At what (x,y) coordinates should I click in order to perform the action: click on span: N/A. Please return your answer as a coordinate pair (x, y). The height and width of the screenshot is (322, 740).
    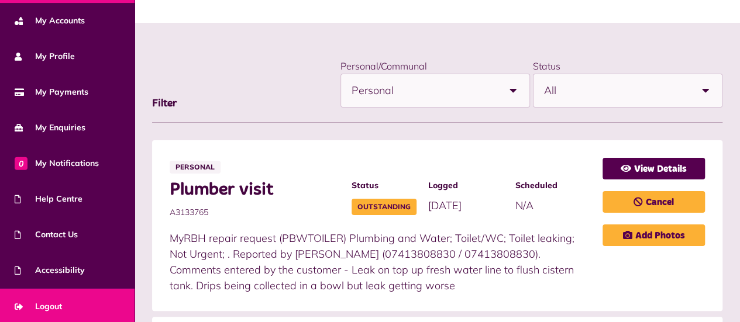
    Looking at the image, I should click on (524, 205).